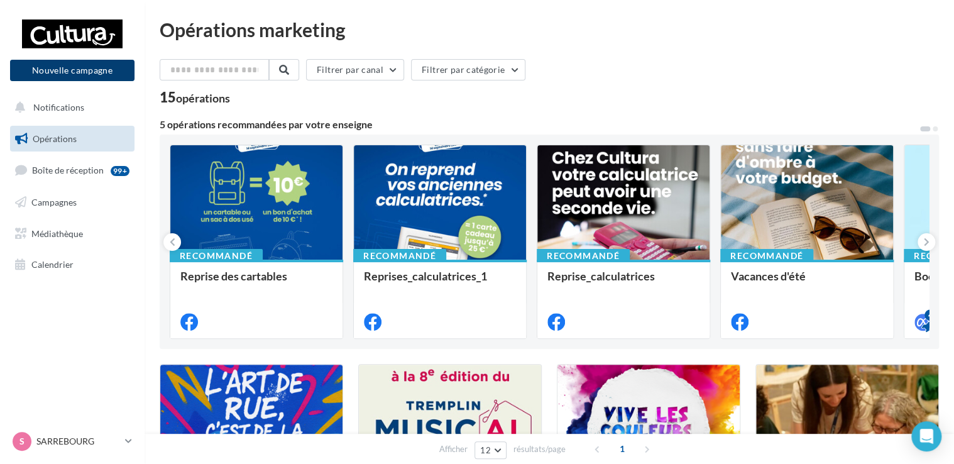  Describe the element at coordinates (539, 449) in the screenshot. I see `span: résultats/page` at that location.